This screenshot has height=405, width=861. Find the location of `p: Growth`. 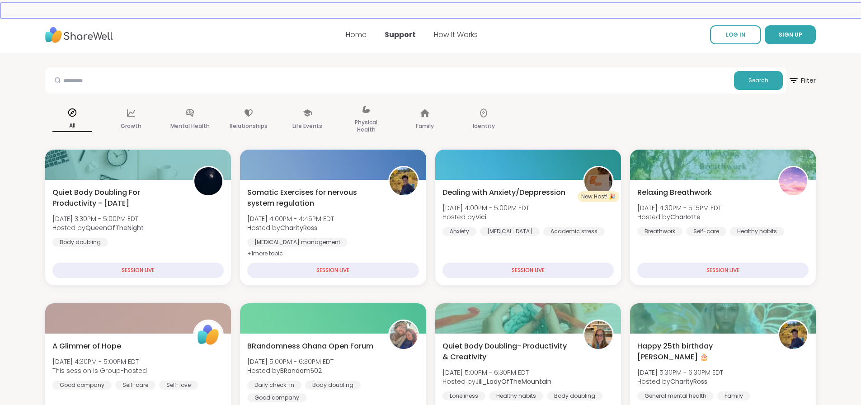

p: Growth is located at coordinates (131, 126).